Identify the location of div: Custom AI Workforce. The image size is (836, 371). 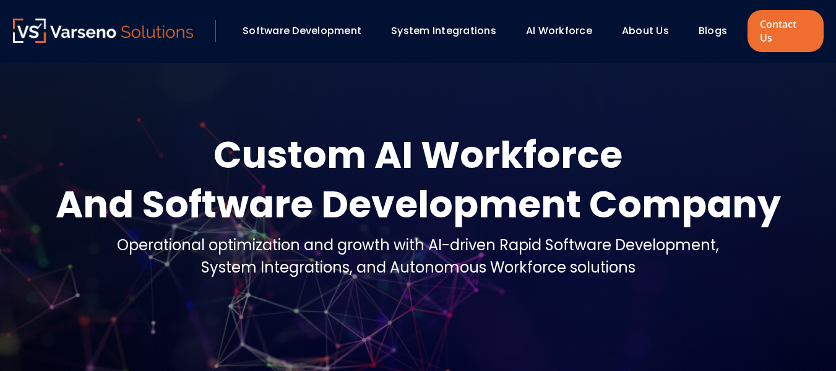
(419, 155).